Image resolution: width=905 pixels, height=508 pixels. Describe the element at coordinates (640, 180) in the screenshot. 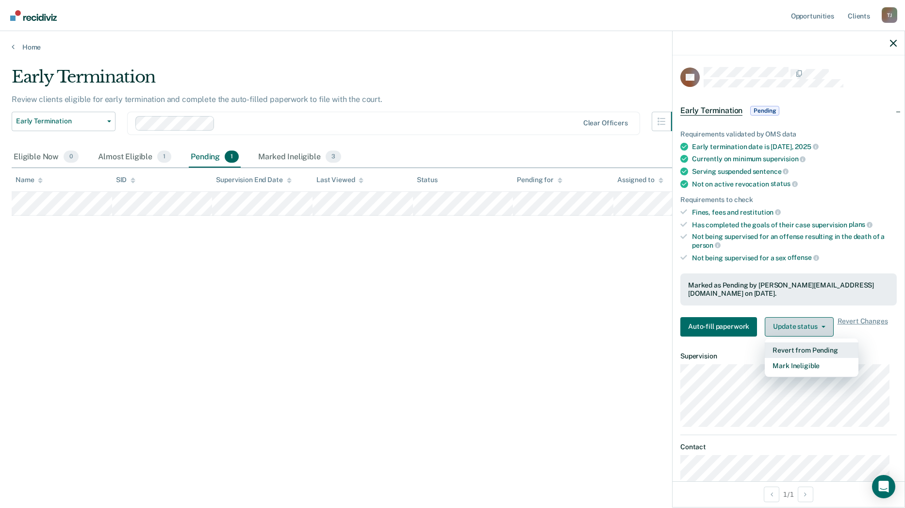

I see `div: Assigned to` at that location.